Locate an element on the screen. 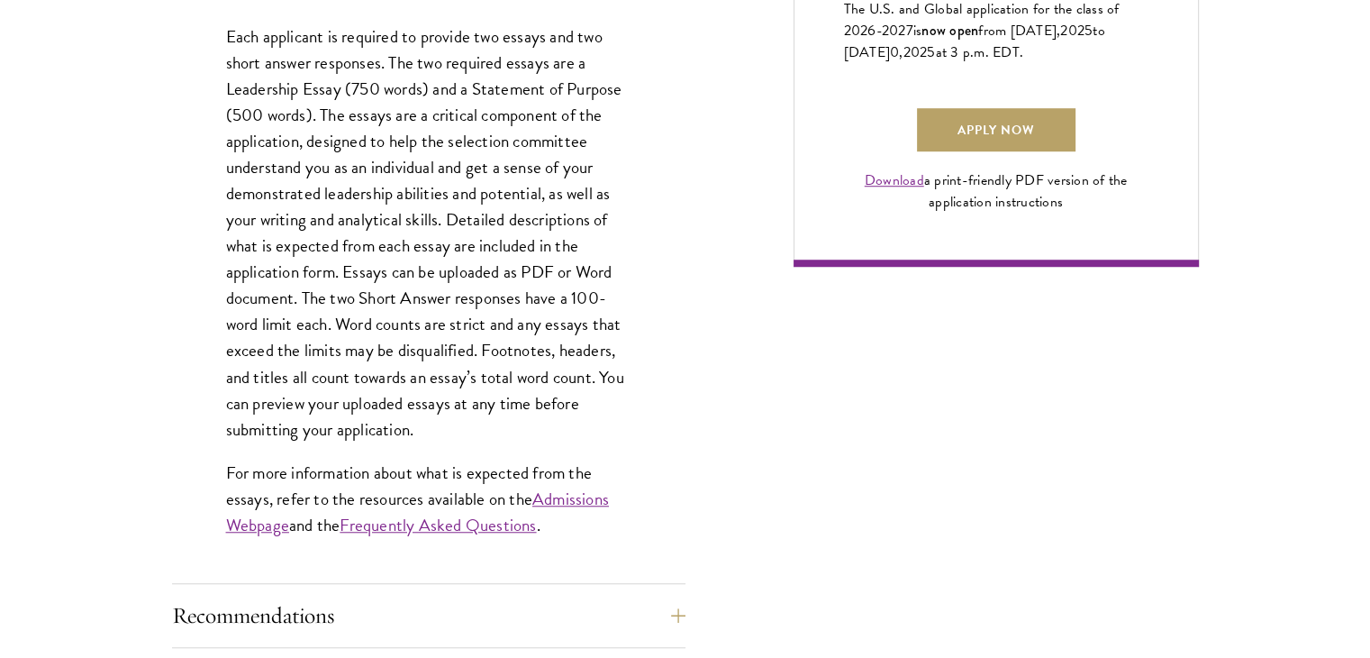 The image size is (1370, 658). div: a print-friendly PDF version of the application instructions is located at coordinates (997, 191).